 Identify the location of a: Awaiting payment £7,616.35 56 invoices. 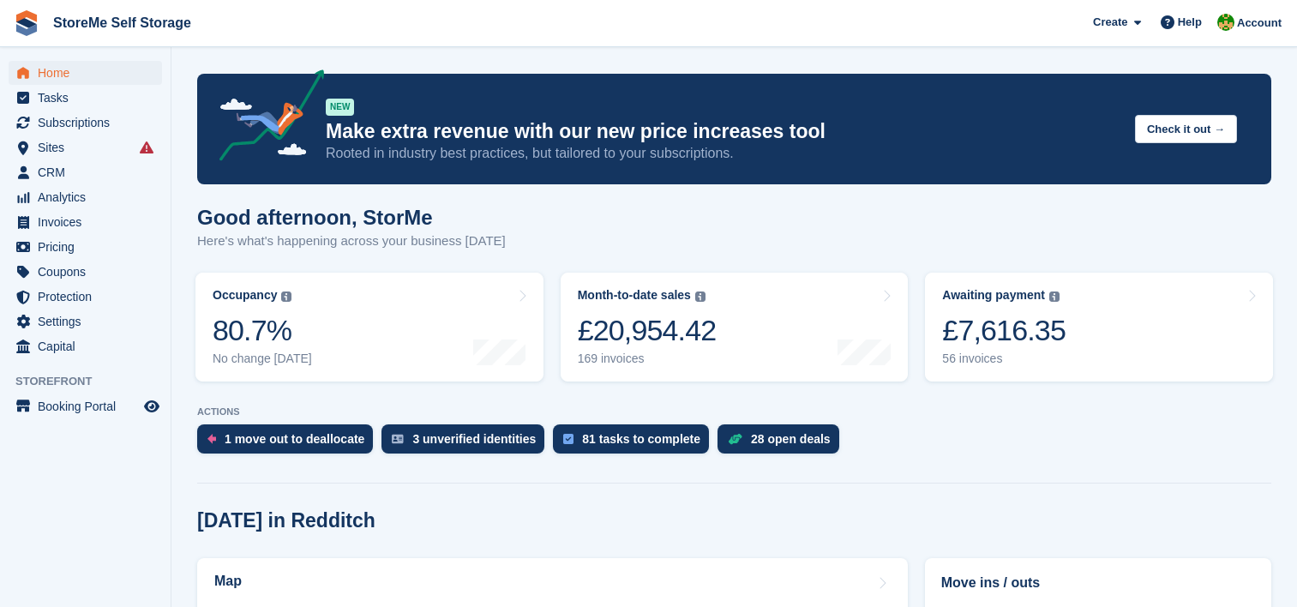
(1099, 327).